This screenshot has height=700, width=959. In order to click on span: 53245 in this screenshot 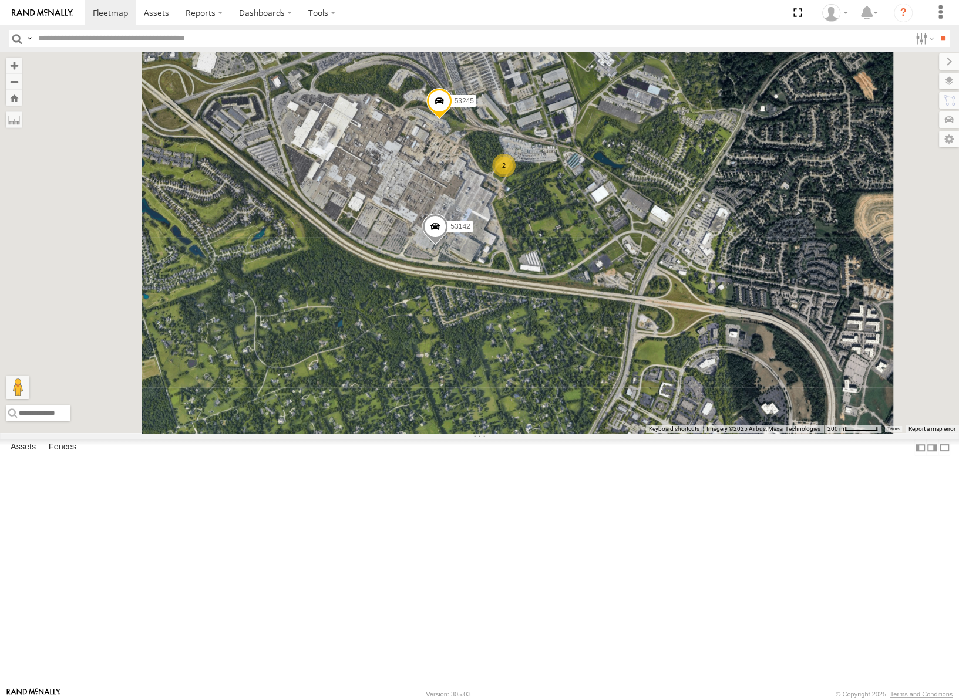, I will do `click(463, 101)`.